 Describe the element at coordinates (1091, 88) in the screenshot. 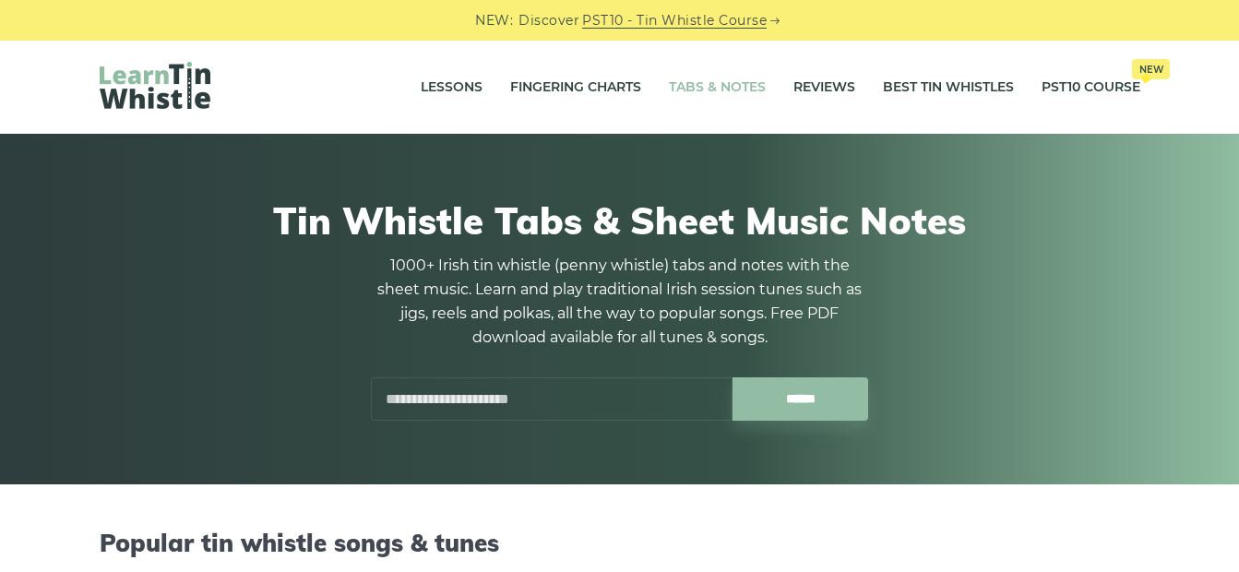

I see `a: PST10 CourseNew` at that location.